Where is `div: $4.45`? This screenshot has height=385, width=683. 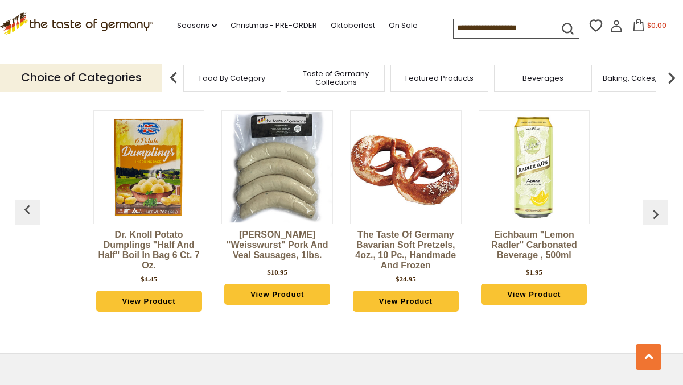 div: $4.45 is located at coordinates (149, 279).